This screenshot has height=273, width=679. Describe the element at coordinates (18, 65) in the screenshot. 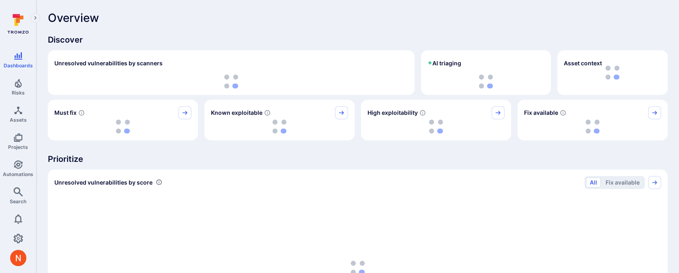

I see `span: Dashboards` at that location.